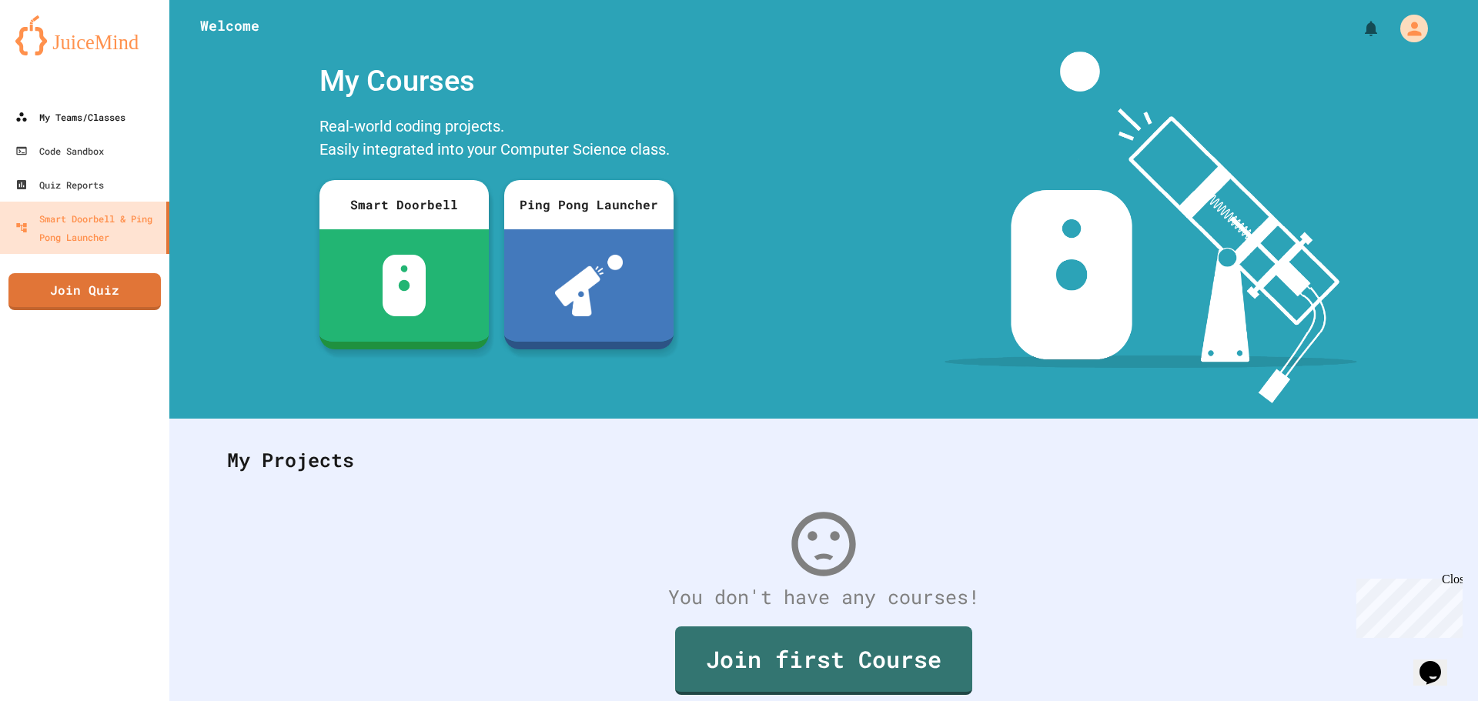  Describe the element at coordinates (1359, 28) in the screenshot. I see `div: My Notifications` at that location.